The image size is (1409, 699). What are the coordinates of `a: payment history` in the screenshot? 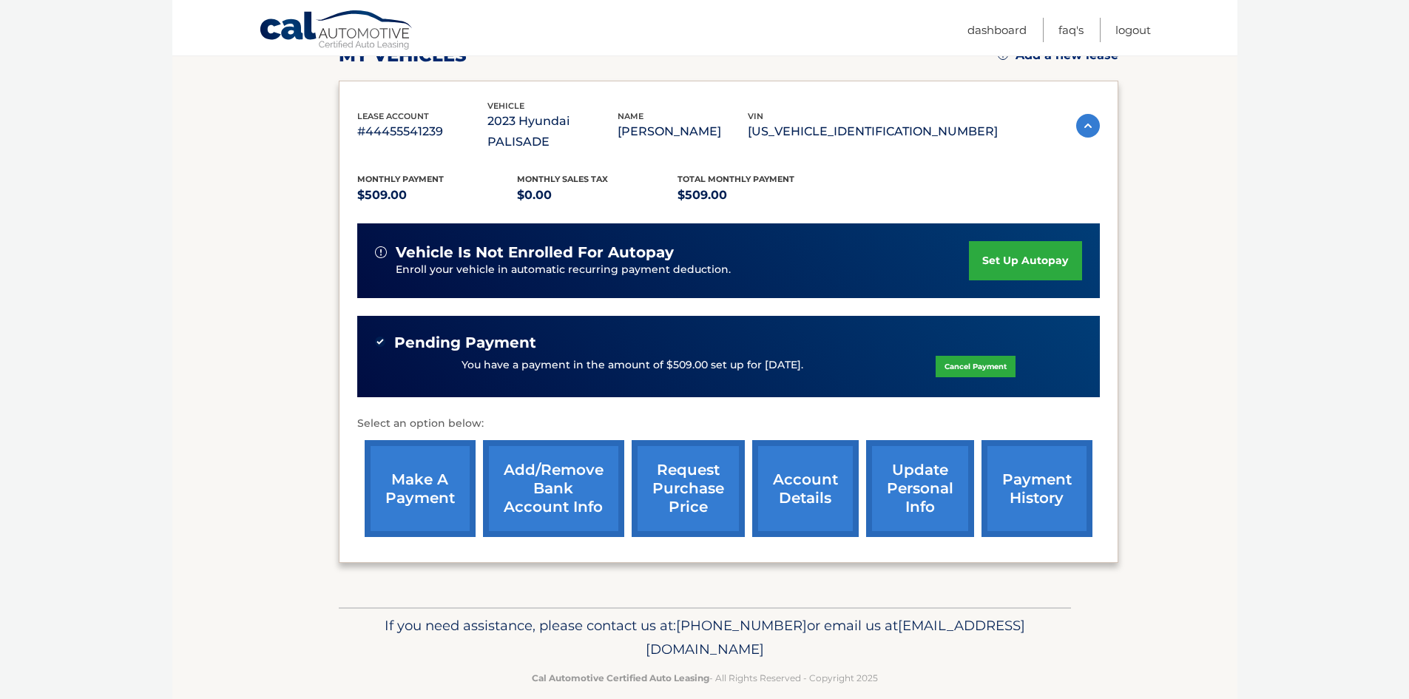 It's located at (1037, 488).